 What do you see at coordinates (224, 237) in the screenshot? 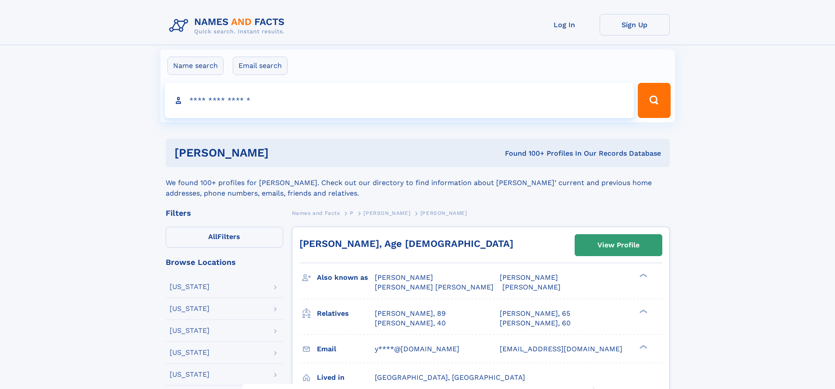
I see `label: Filters` at bounding box center [224, 237].